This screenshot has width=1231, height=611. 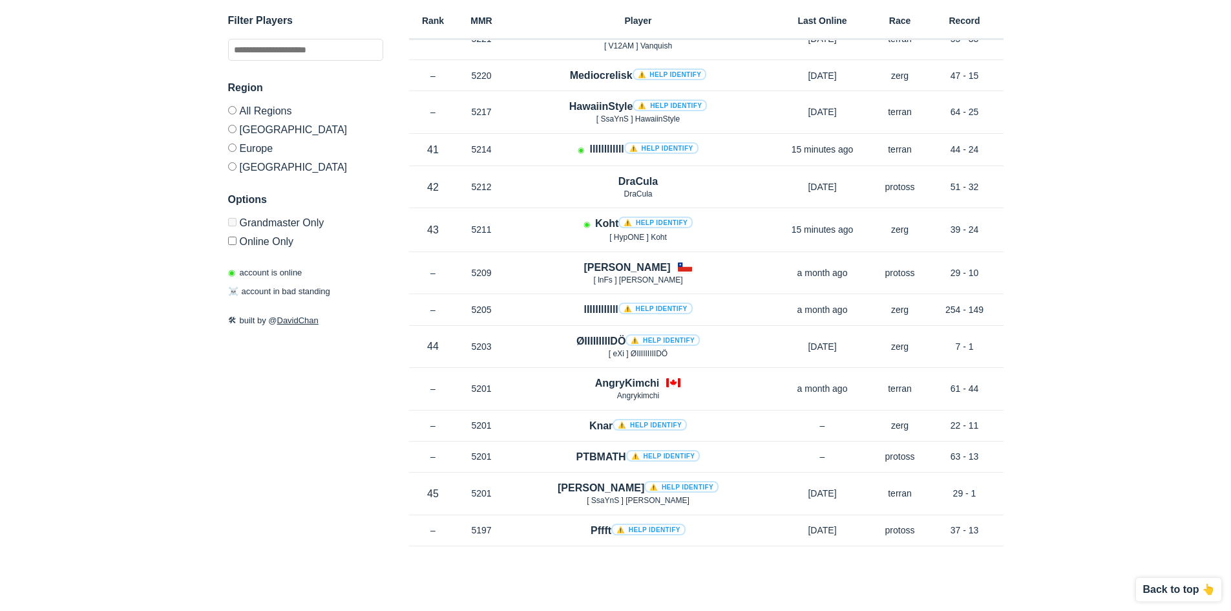 I want to click on span: Angrykimchi, so click(x=638, y=396).